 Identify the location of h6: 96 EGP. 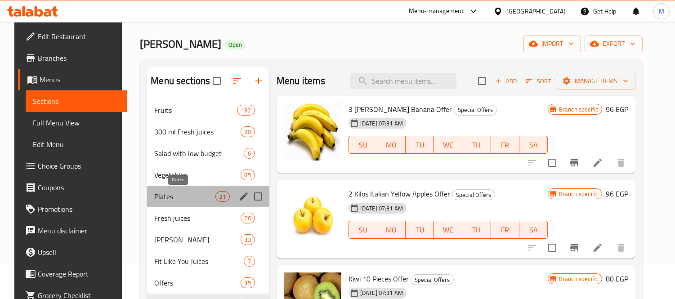
(617, 109).